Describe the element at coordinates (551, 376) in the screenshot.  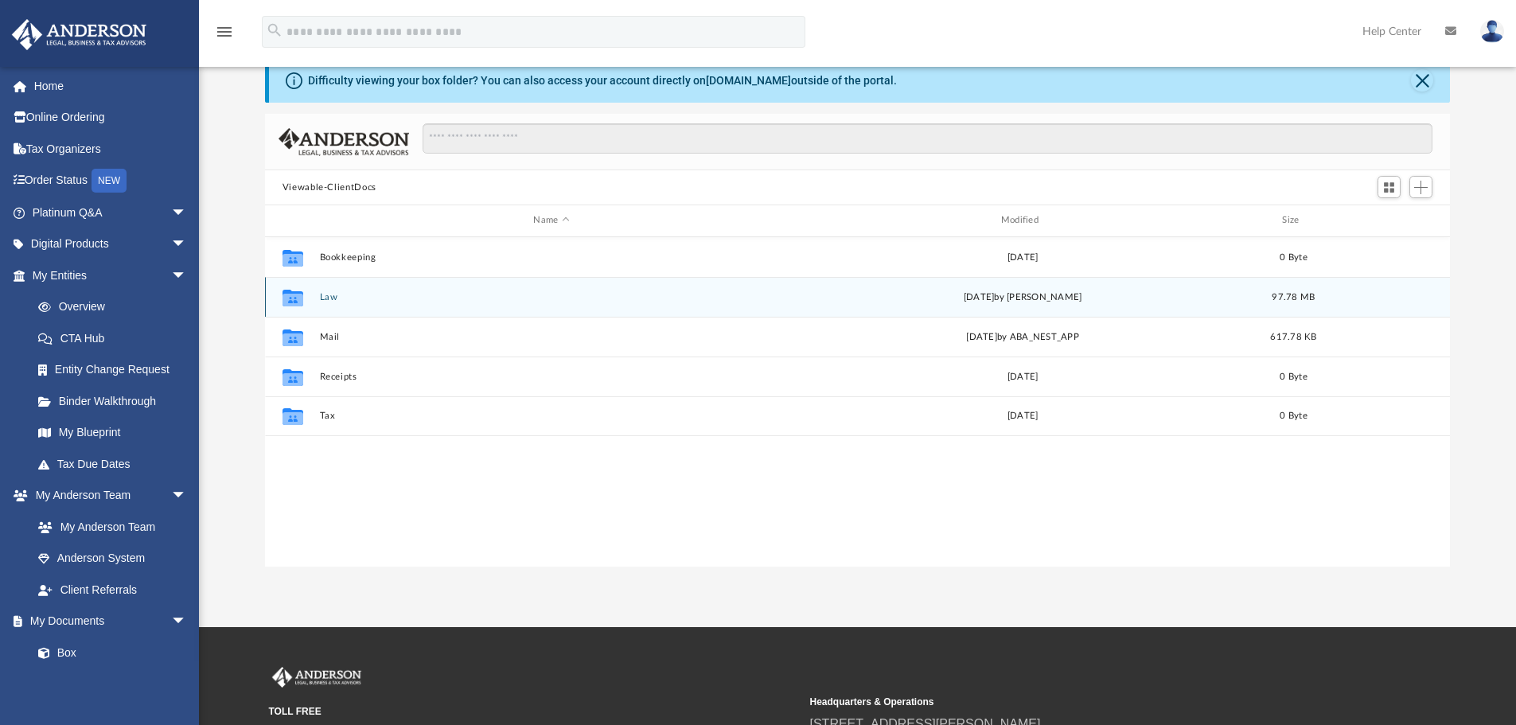
I see `button: Receipts` at that location.